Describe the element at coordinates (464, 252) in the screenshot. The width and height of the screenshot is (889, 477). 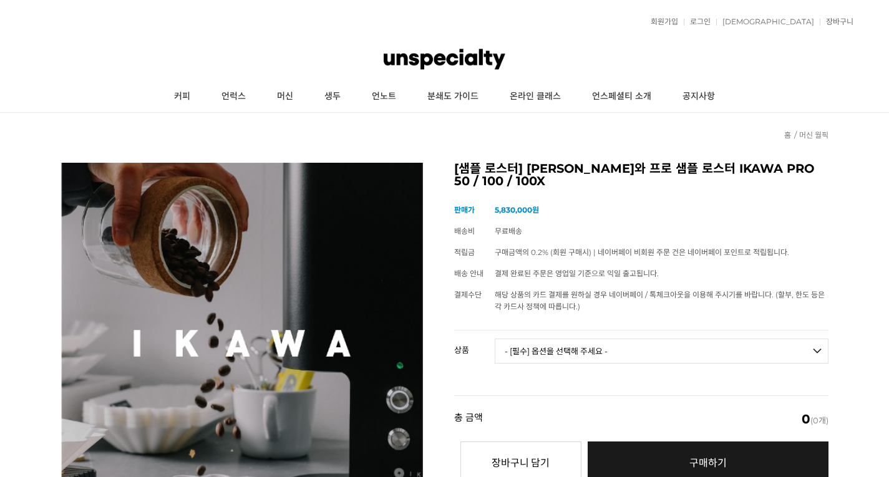
I see `span: 적립금` at that location.